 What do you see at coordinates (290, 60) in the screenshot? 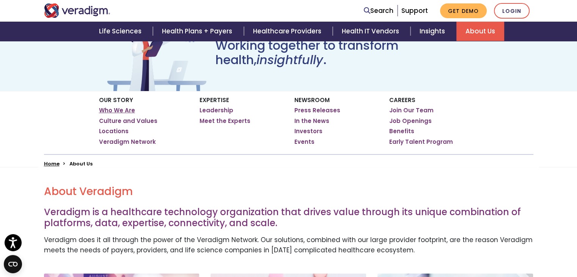
I see `em: insightfully` at bounding box center [290, 60].